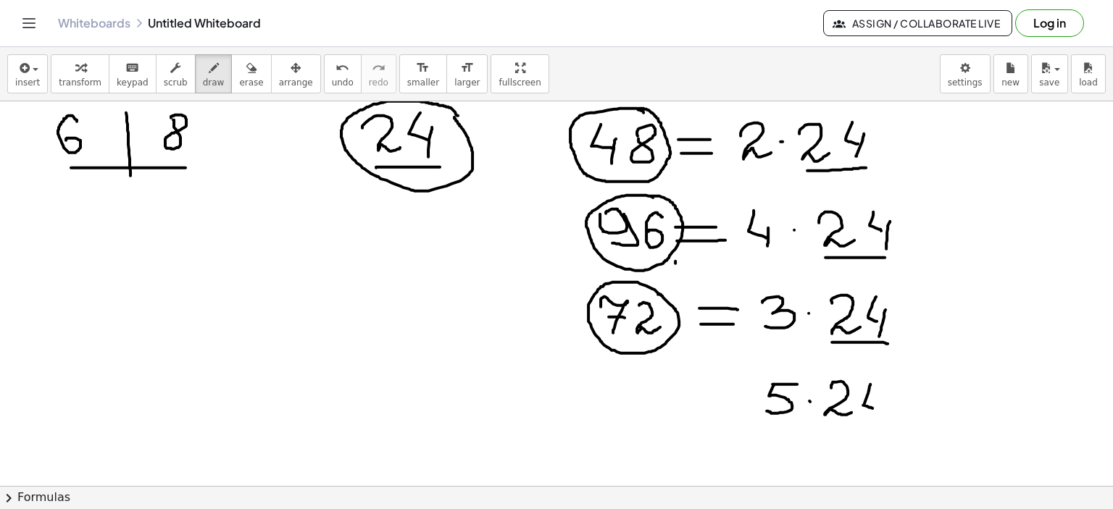 The width and height of the screenshot is (1113, 509). I want to click on button: erase, so click(251, 74).